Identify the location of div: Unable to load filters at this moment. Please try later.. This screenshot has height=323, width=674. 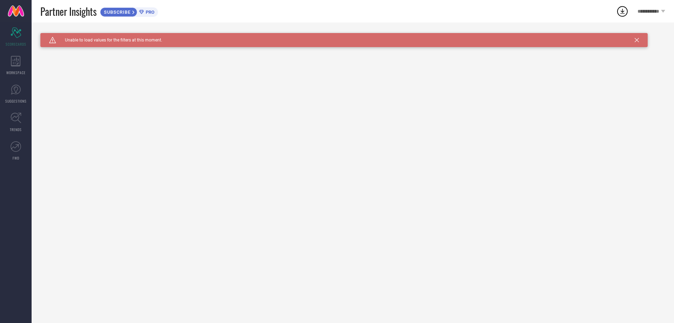
(353, 36).